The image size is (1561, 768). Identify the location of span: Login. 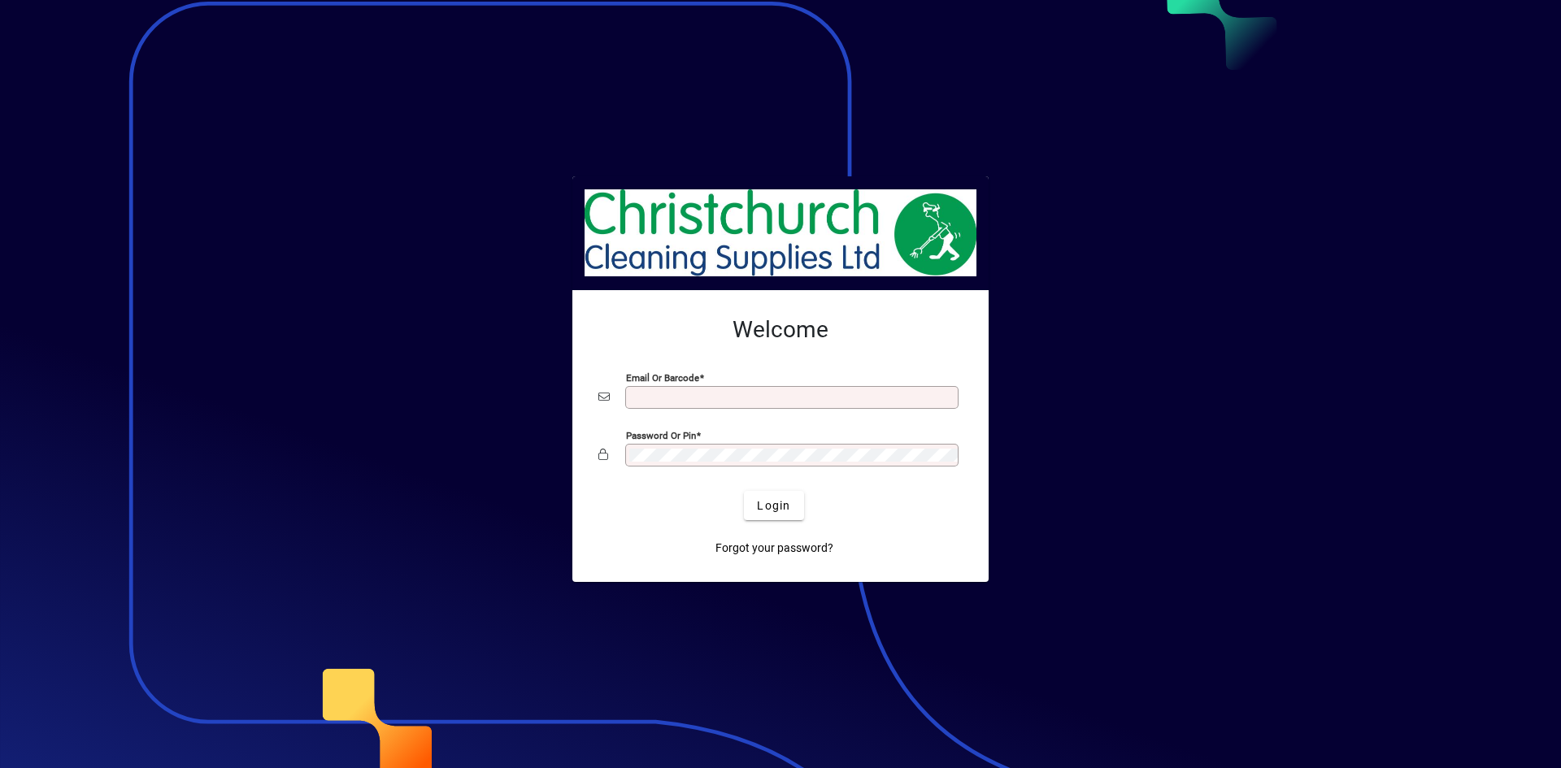
(773, 506).